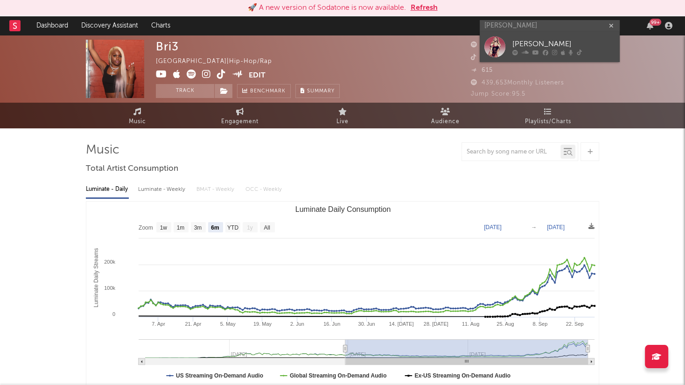  Describe the element at coordinates (219, 376) in the screenshot. I see `text: US Streaming On-Demand Audio` at that location.